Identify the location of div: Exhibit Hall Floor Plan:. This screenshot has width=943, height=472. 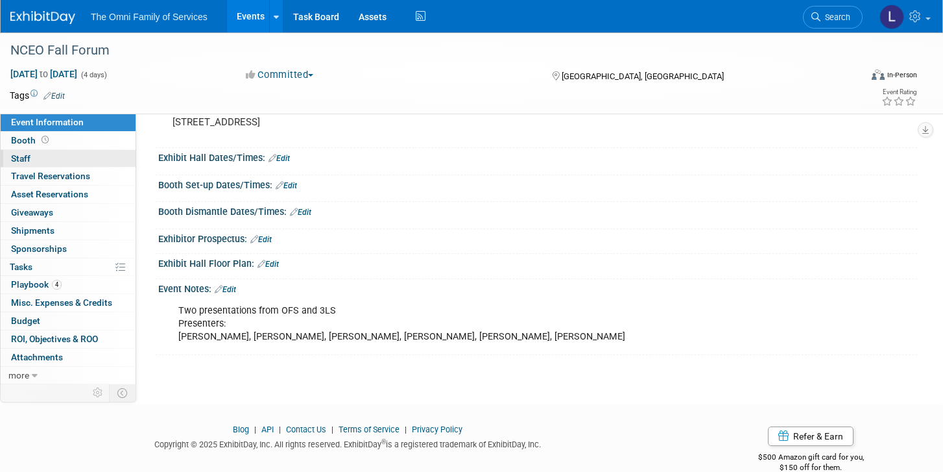
(538, 262).